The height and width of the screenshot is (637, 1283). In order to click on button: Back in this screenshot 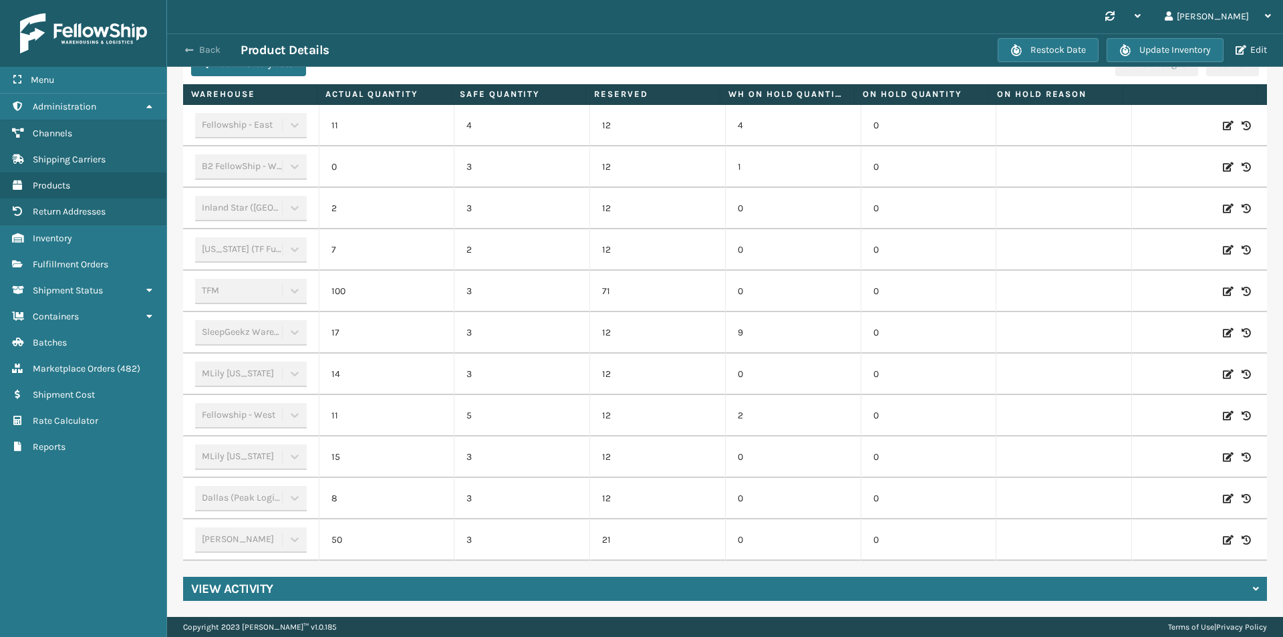, I will do `click(210, 50)`.